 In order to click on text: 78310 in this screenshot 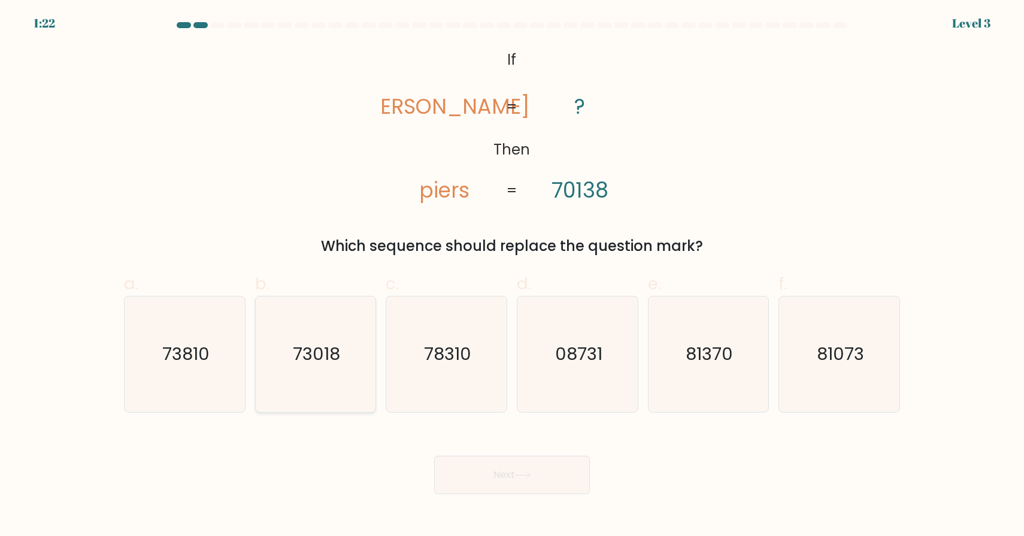, I will do `click(447, 354)`.